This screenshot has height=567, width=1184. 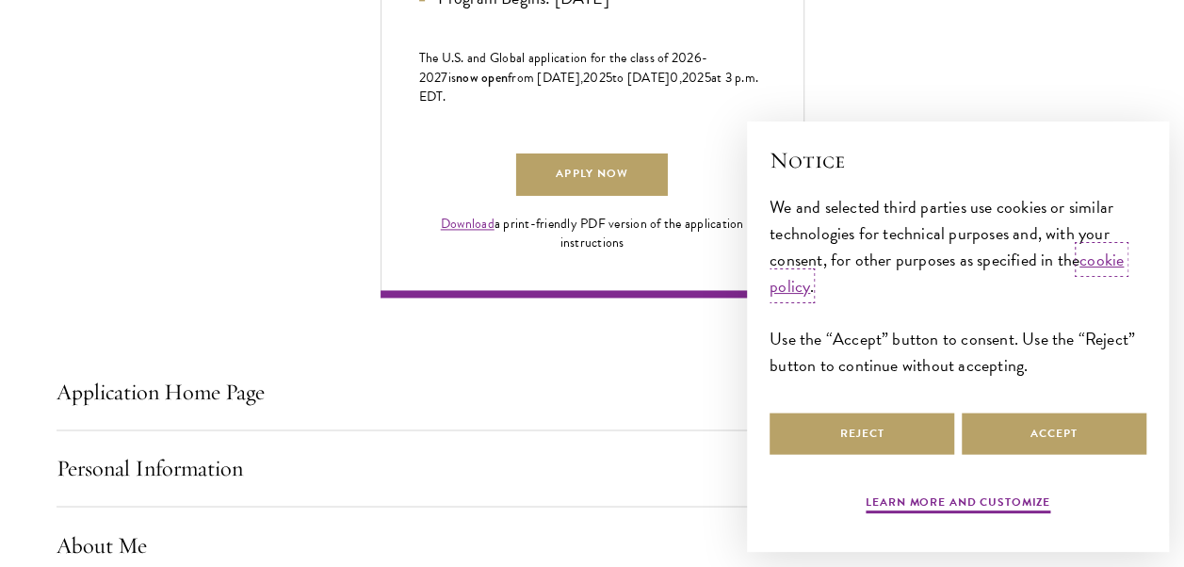 What do you see at coordinates (591, 392) in the screenshot?
I see `button: Application Home Page` at bounding box center [591, 392].